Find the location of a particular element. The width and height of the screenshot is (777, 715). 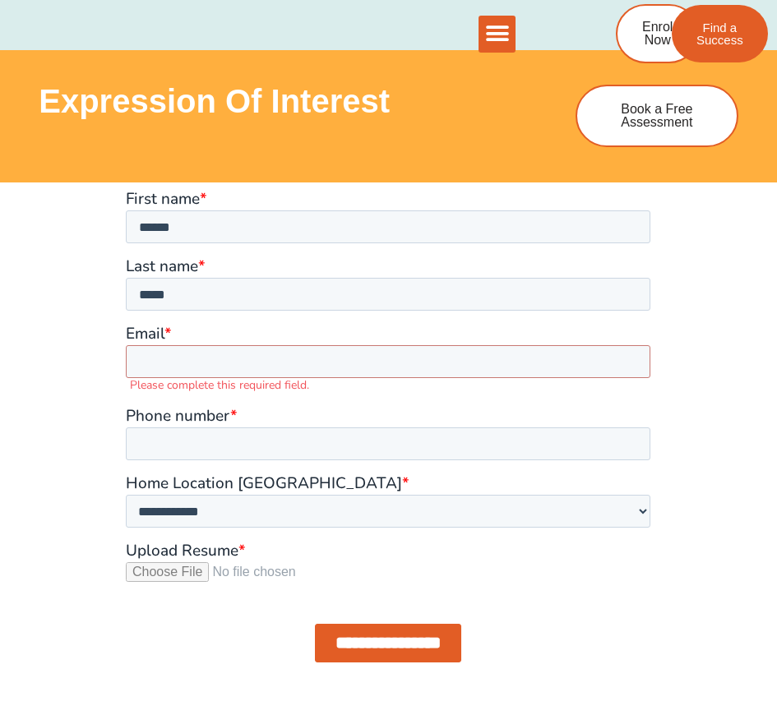

span: Book a Free Assessment is located at coordinates (657, 116).